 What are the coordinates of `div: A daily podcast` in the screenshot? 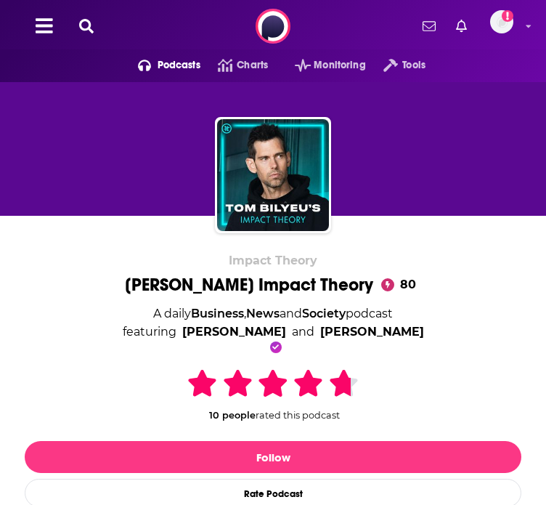 It's located at (273, 322).